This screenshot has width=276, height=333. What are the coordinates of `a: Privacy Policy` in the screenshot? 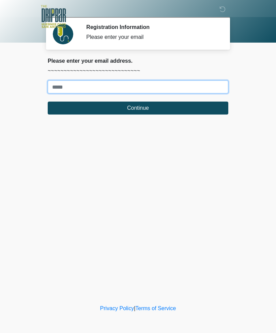 It's located at (117, 308).